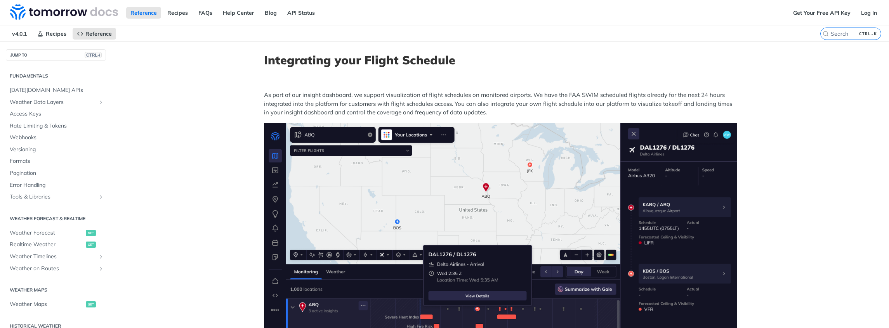 The height and width of the screenshot is (328, 889). Describe the element at coordinates (869, 13) in the screenshot. I see `a: Log In` at that location.